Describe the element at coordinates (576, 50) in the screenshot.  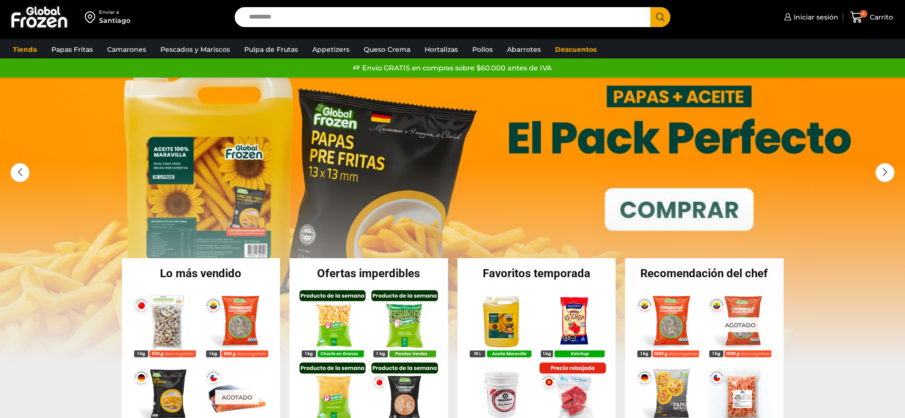
I see `a: Descuentos` at that location.